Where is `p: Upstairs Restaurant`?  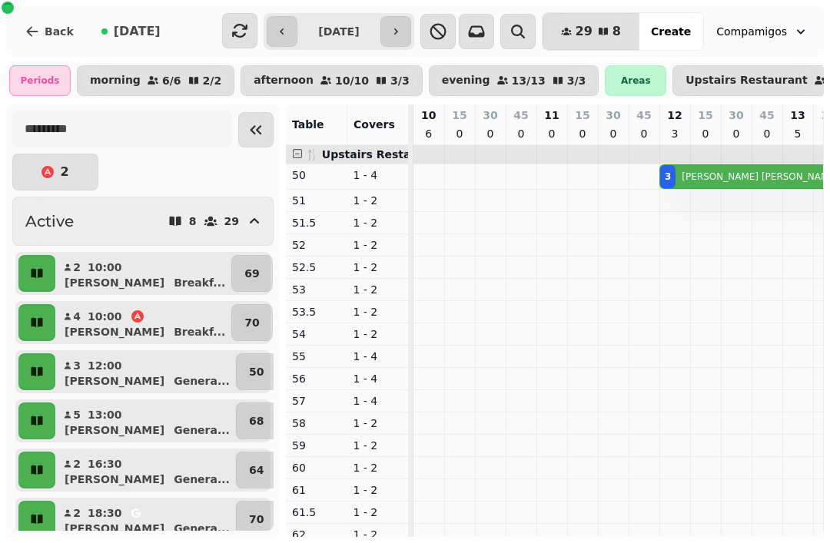 p: Upstairs Restaurant is located at coordinates (746, 81).